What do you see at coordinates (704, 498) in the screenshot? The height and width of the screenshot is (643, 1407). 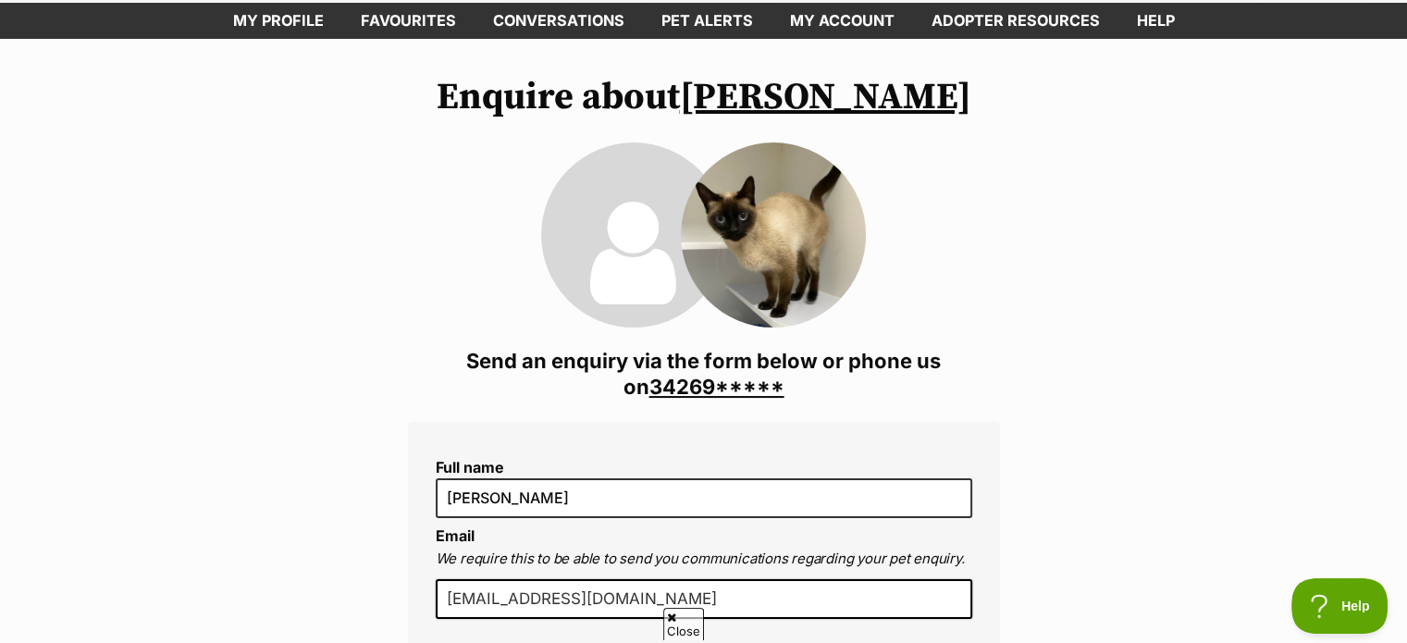 I see `input: E.g. Jimmy Chew` at bounding box center [704, 498].